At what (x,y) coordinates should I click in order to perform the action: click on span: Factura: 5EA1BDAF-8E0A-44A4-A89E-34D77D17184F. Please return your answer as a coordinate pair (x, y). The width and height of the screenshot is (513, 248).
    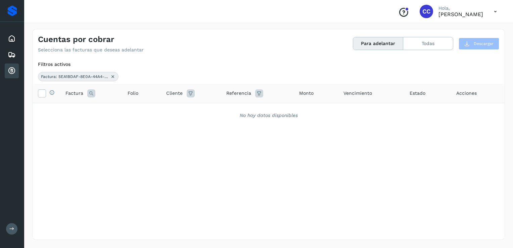
    Looking at the image, I should click on (75, 77).